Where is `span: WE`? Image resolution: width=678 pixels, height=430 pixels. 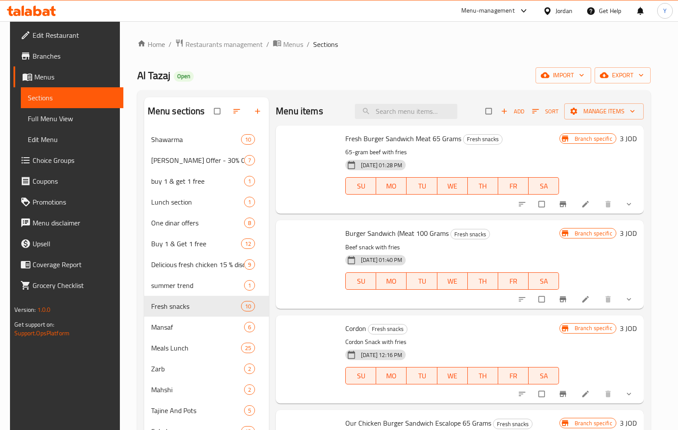
span: WE is located at coordinates (453, 376).